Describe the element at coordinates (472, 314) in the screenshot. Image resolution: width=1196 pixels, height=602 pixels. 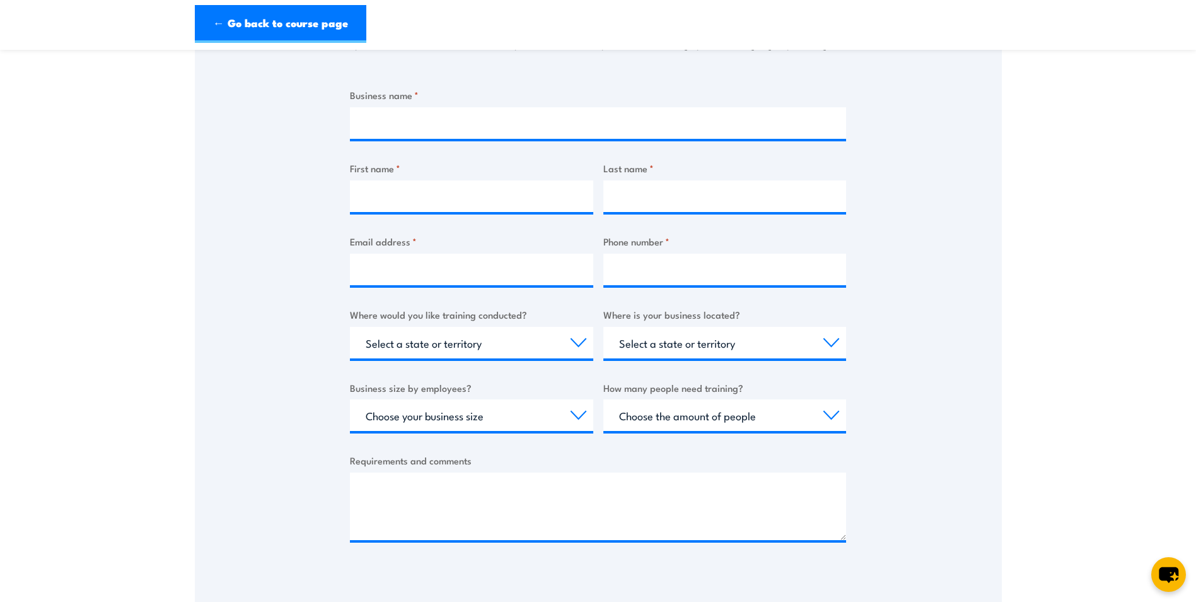
I see `label: Where would you like training conducted?` at that location.